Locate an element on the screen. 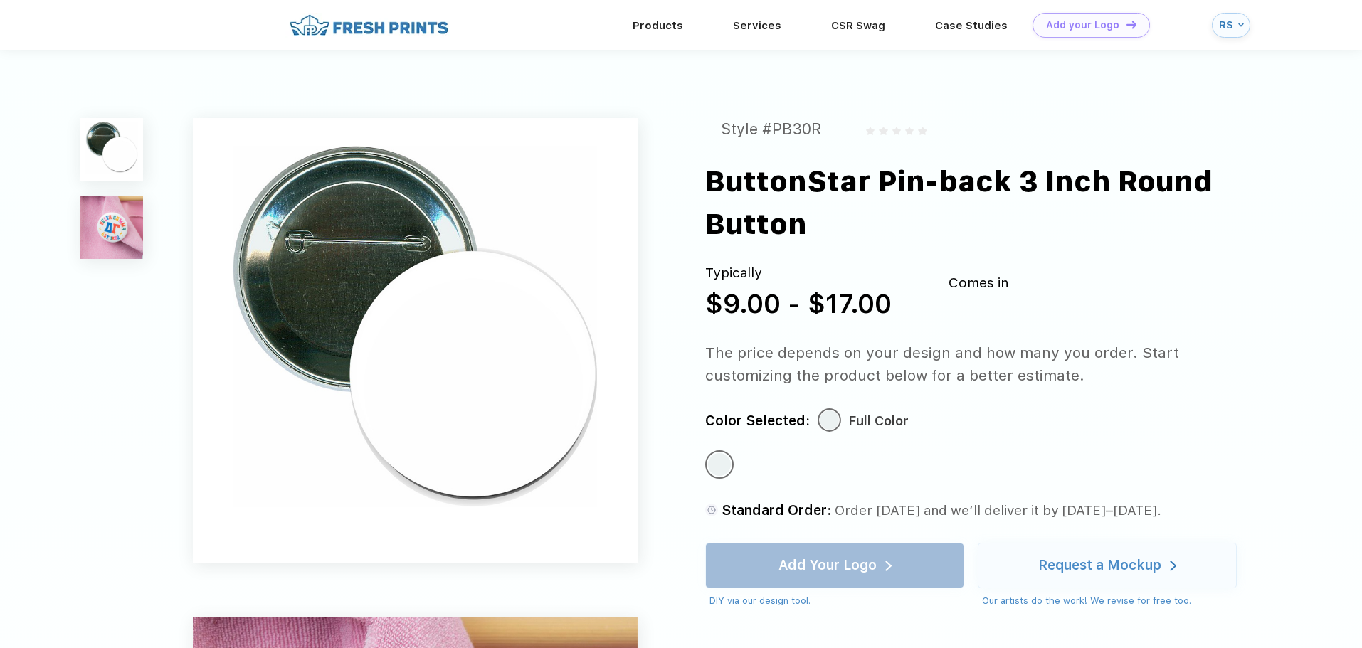 This screenshot has height=648, width=1362. div: Request a Mockup is located at coordinates (1099, 566).